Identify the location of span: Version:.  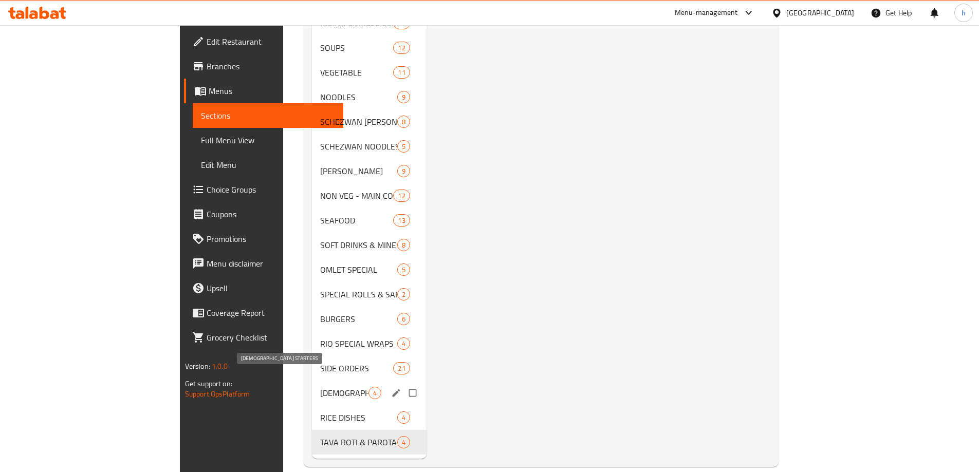
(197, 367).